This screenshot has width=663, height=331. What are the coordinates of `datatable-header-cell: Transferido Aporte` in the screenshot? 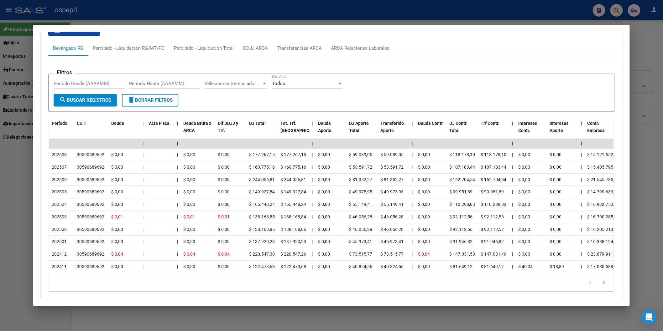 It's located at (394, 131).